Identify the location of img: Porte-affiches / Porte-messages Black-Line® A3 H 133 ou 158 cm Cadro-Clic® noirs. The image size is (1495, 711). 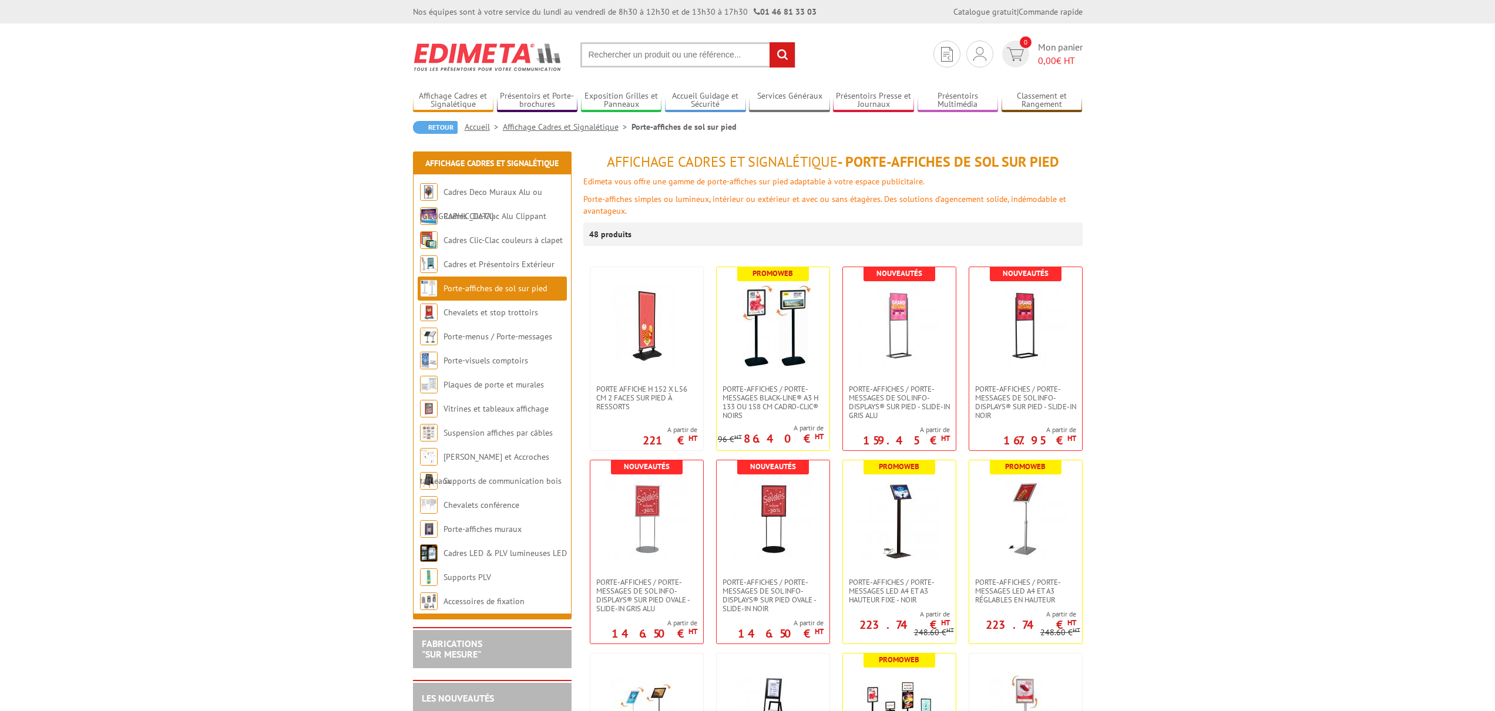
(773, 326).